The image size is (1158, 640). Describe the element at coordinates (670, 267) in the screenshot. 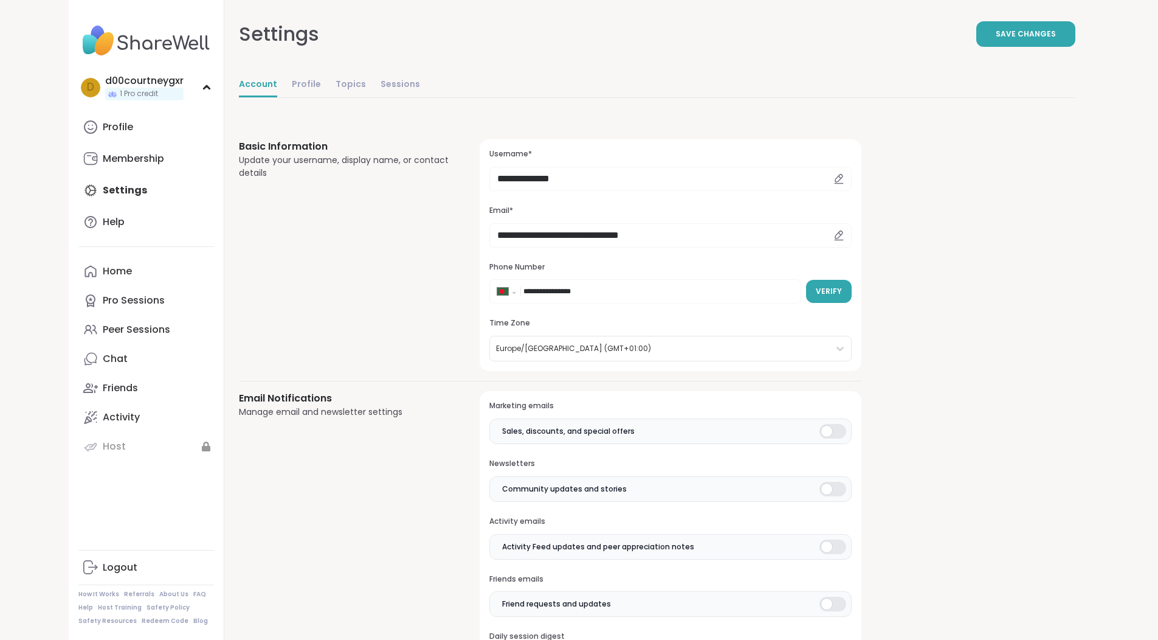

I see `h3: Phone Number` at that location.